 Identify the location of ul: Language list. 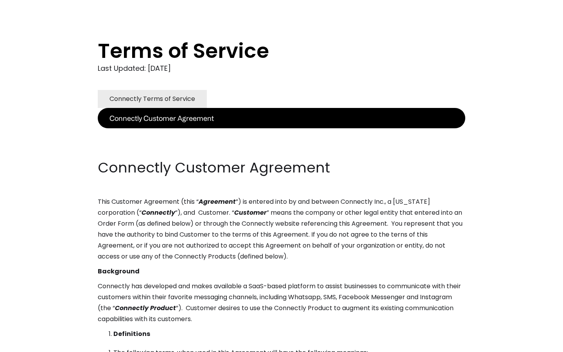
(31, 344).